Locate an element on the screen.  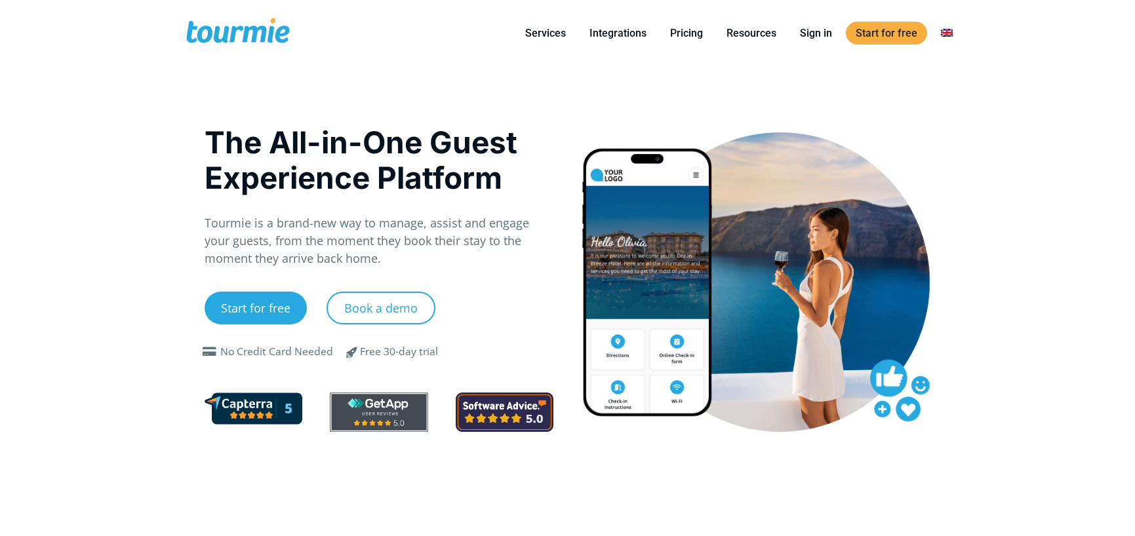
a: Pricing is located at coordinates (686, 33).